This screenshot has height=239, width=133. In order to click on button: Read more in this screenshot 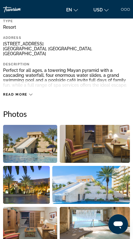, I will do `click(18, 95)`.